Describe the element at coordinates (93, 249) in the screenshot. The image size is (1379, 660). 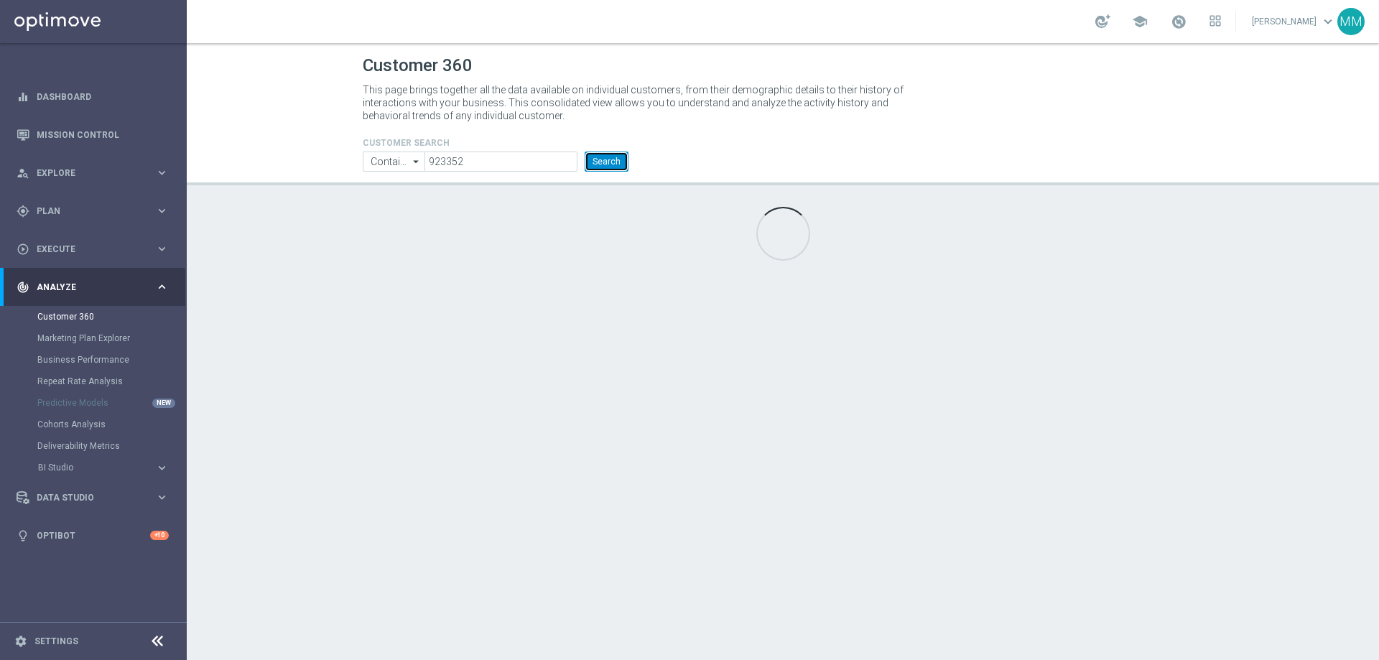
I see `button: play_circle_outline Execute keyboard_arrow_right` at that location.